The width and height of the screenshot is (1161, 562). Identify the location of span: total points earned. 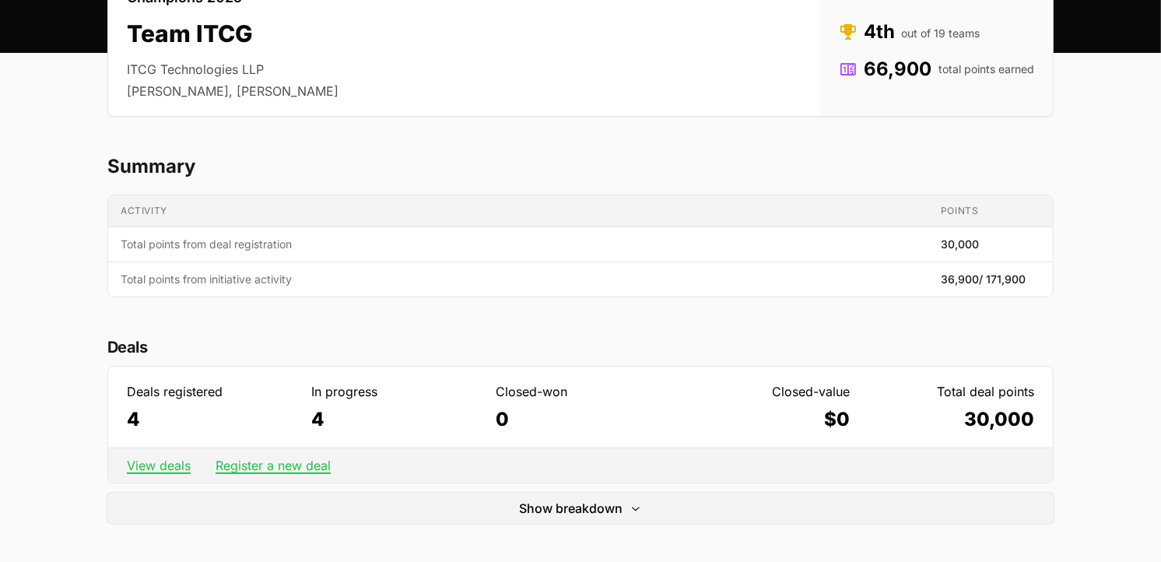
(986, 69).